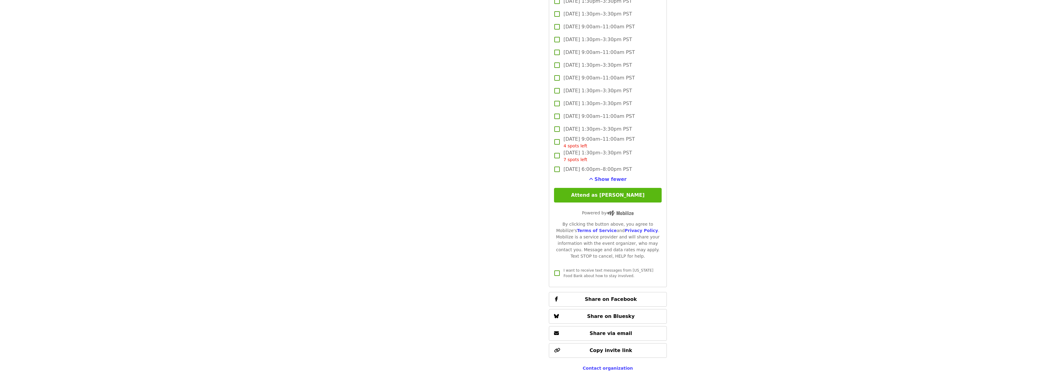 This screenshot has height=391, width=1039. What do you see at coordinates (597, 230) in the screenshot?
I see `a: Terms of Service` at bounding box center [597, 230].